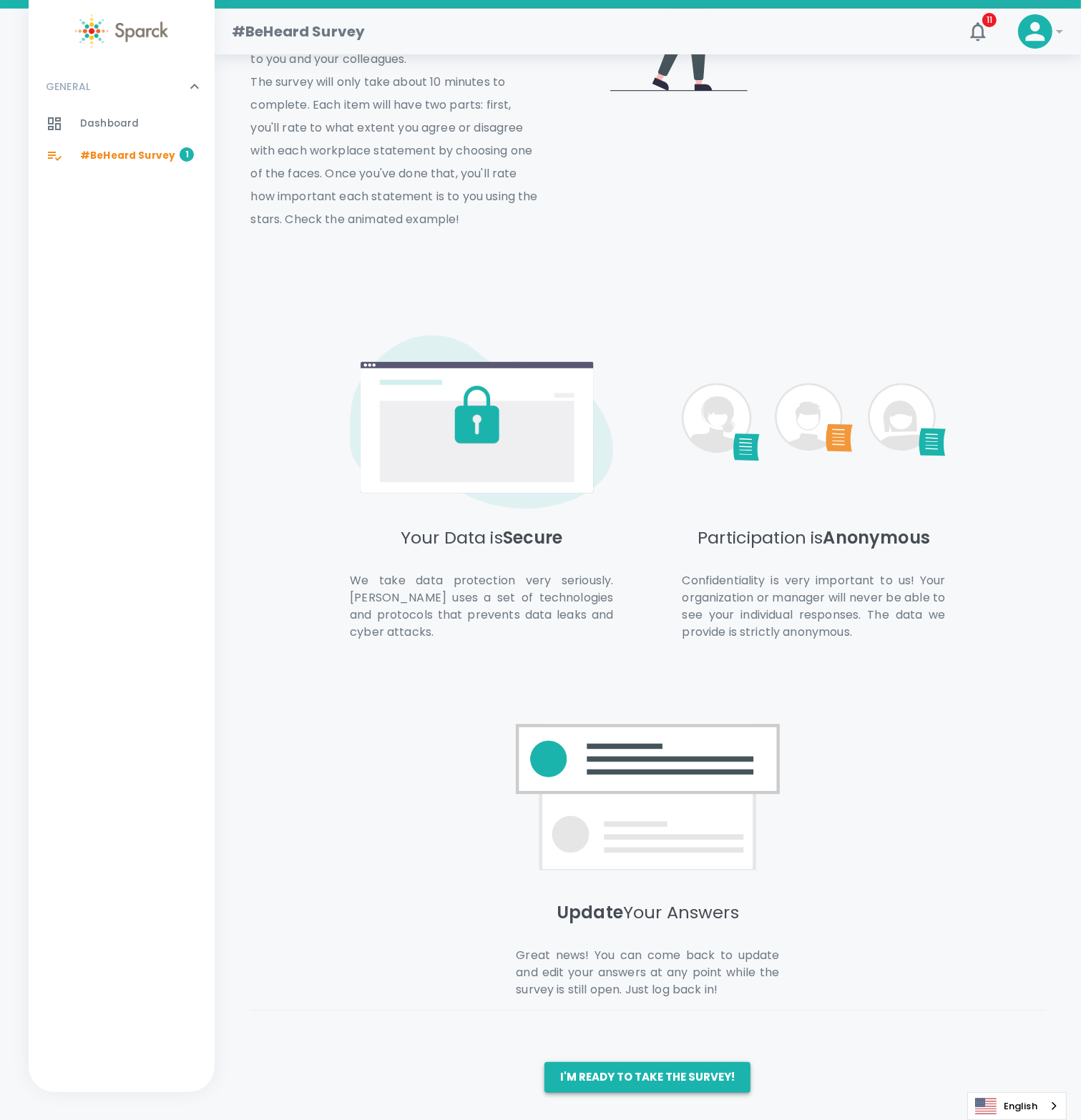 The height and width of the screenshot is (1120, 1081). What do you see at coordinates (648, 1077) in the screenshot?
I see `button: I'm ready to take the survey!` at bounding box center [648, 1077].